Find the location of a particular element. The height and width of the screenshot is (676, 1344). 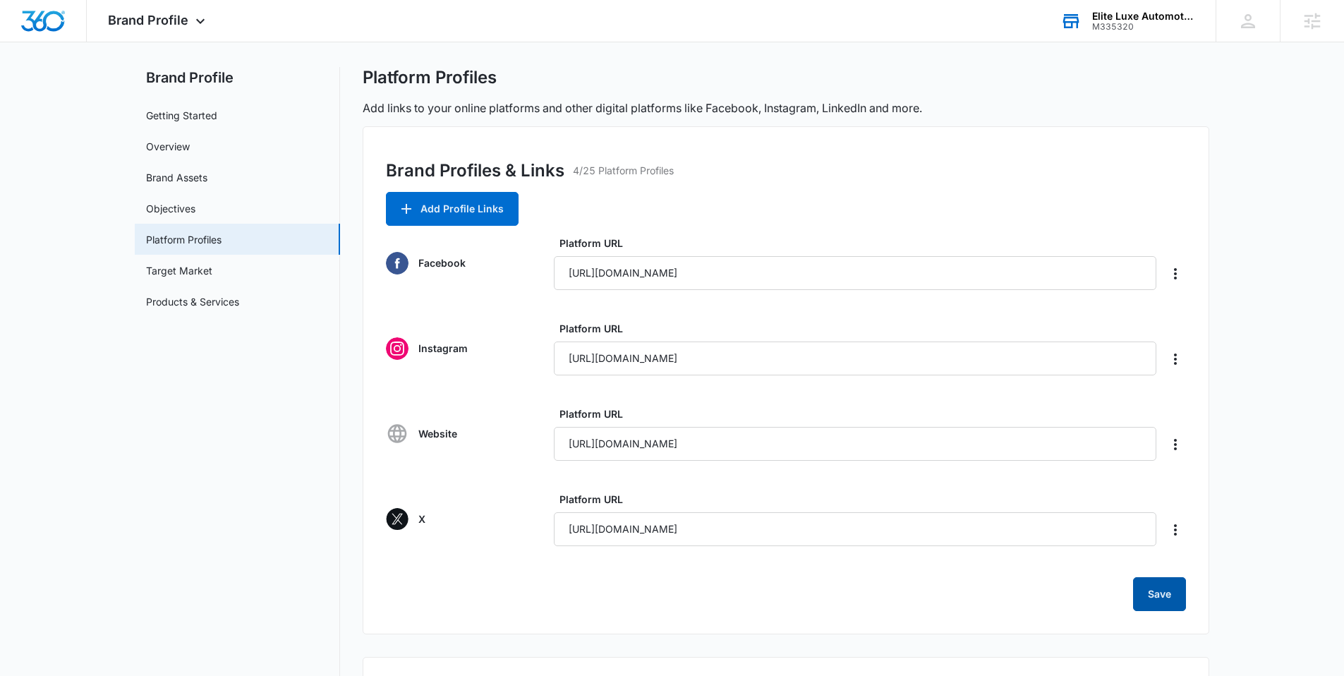

p: X is located at coordinates (422, 519).